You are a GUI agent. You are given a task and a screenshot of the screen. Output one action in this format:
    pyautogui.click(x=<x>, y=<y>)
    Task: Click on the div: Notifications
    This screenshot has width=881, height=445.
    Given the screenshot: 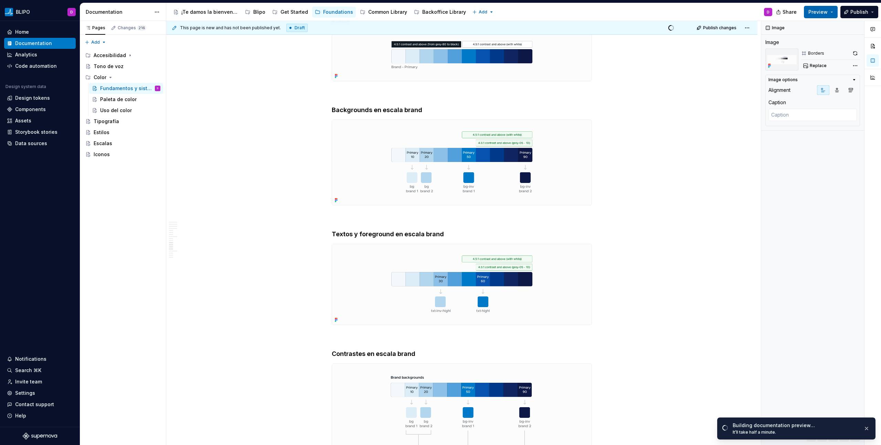 What is the action you would take?
    pyautogui.click(x=31, y=359)
    